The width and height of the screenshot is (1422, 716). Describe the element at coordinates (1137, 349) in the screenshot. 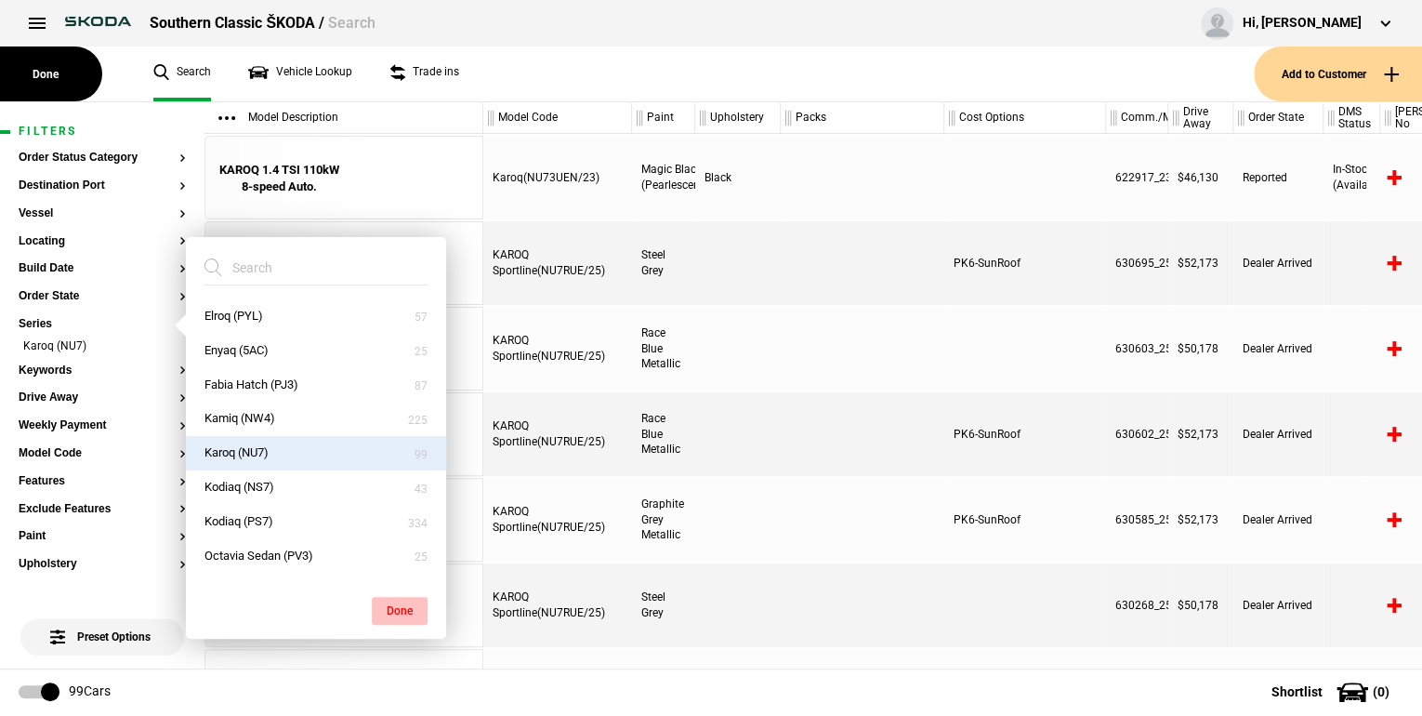

I see `div: 630603_25` at that location.